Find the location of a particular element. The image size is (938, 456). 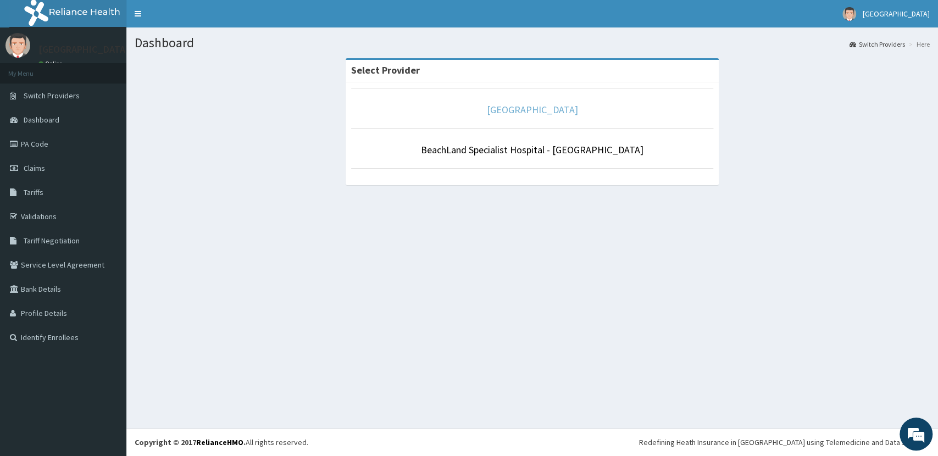

span: Dashboard is located at coordinates (41, 120).